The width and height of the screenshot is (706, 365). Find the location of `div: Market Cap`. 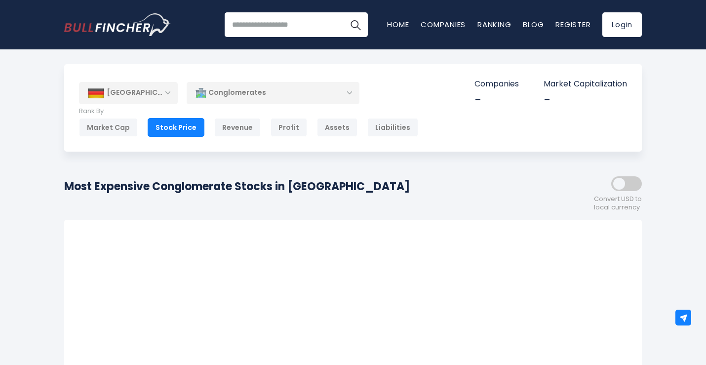

div: Market Cap is located at coordinates (108, 127).